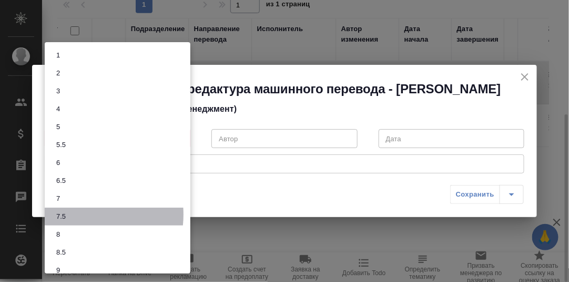 The height and width of the screenshot is (282, 569). What do you see at coordinates (61, 216) in the screenshot?
I see `button: 7.5` at bounding box center [61, 216].